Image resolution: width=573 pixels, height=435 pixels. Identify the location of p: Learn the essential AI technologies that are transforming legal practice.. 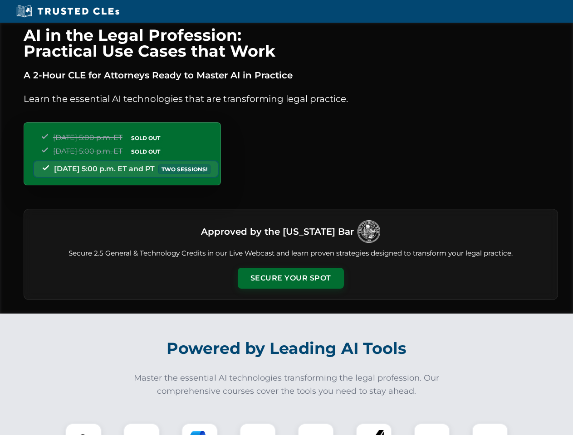
(291, 99).